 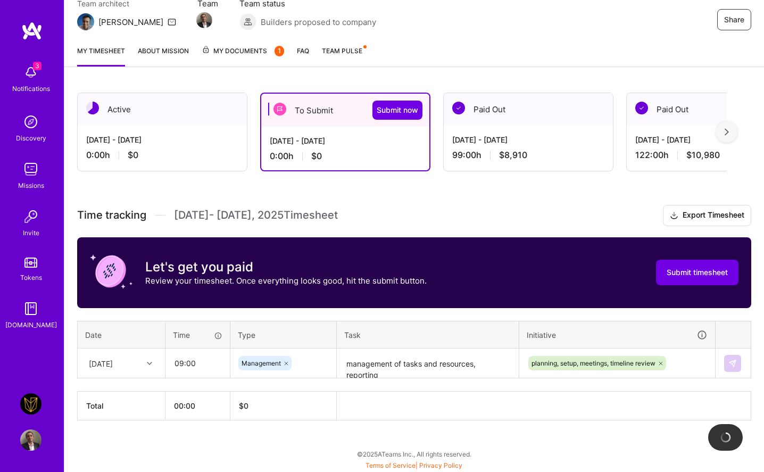 I want to click on span: My Documents, so click(x=243, y=51).